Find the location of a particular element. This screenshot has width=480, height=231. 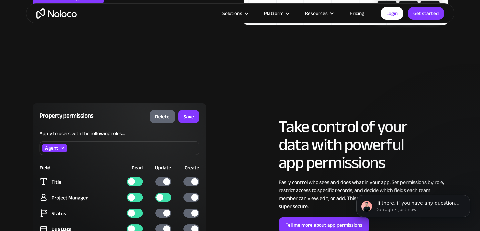

a: Pricing is located at coordinates (357, 13).